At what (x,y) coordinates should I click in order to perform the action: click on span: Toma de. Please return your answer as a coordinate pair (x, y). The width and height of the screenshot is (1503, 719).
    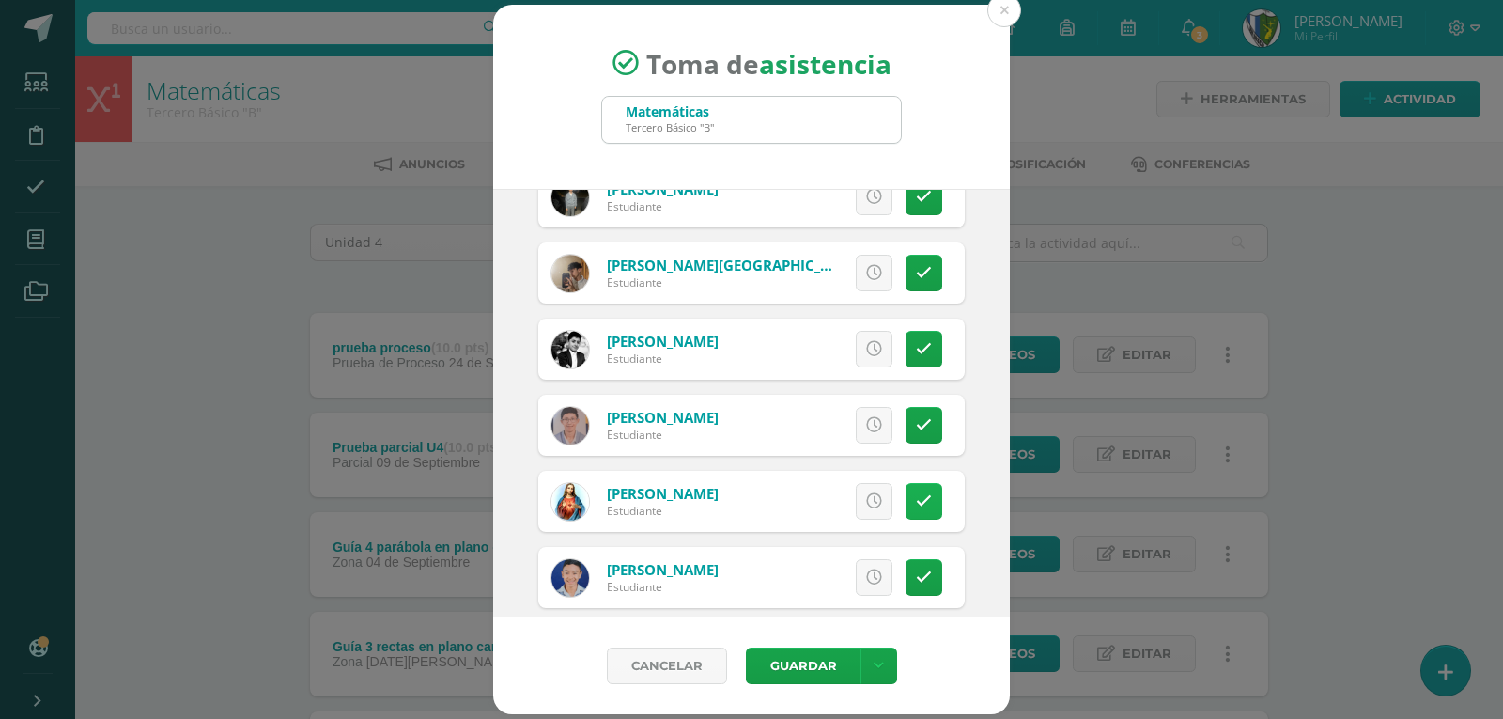
    Looking at the image, I should click on (768, 63).